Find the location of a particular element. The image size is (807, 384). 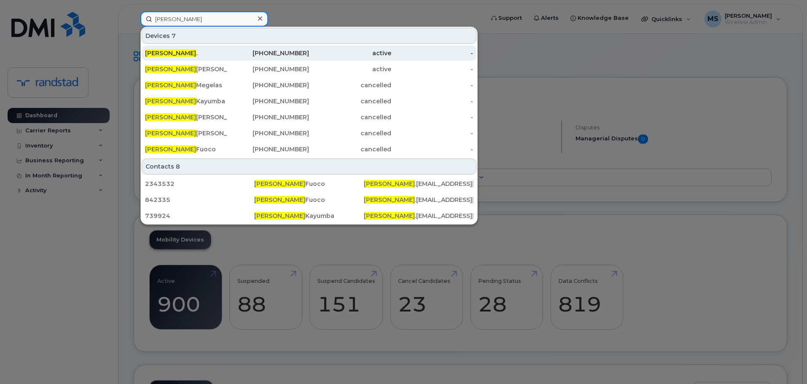

div: Devices is located at coordinates (309, 36).